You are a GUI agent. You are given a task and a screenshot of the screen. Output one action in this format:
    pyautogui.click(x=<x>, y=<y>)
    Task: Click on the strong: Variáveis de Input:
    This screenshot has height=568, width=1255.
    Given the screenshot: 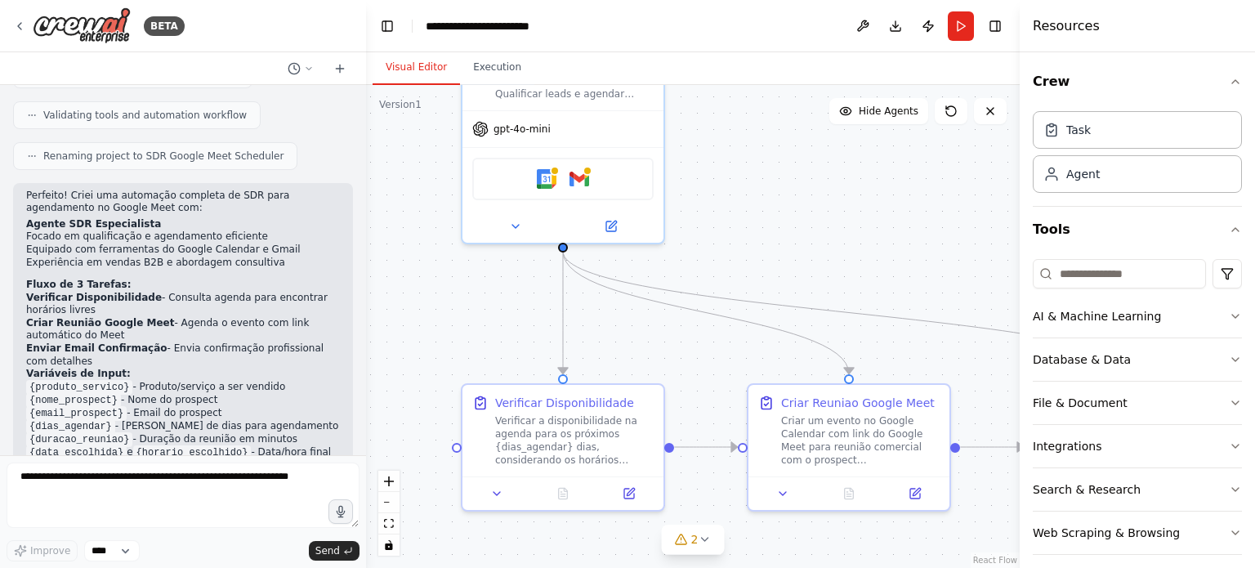 What is the action you would take?
    pyautogui.click(x=78, y=373)
    